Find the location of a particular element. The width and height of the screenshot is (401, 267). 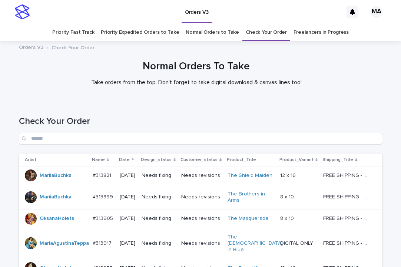

a: OksanaHolets is located at coordinates (57, 218).